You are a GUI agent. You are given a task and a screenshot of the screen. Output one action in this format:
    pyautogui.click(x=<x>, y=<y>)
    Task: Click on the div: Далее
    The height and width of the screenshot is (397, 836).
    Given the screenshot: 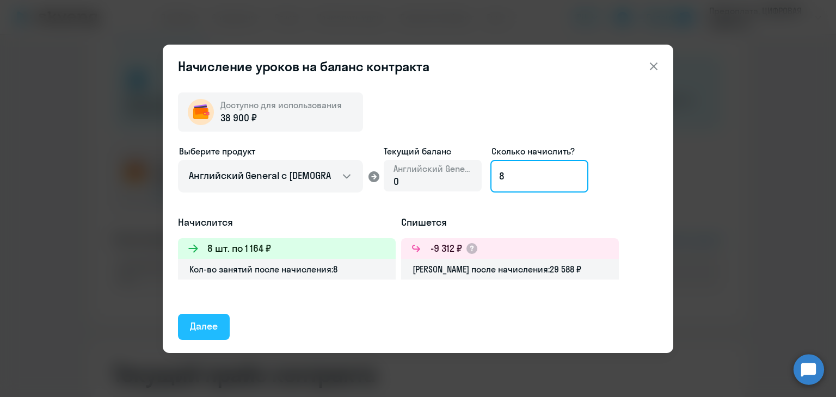 What is the action you would take?
    pyautogui.click(x=204, y=327)
    